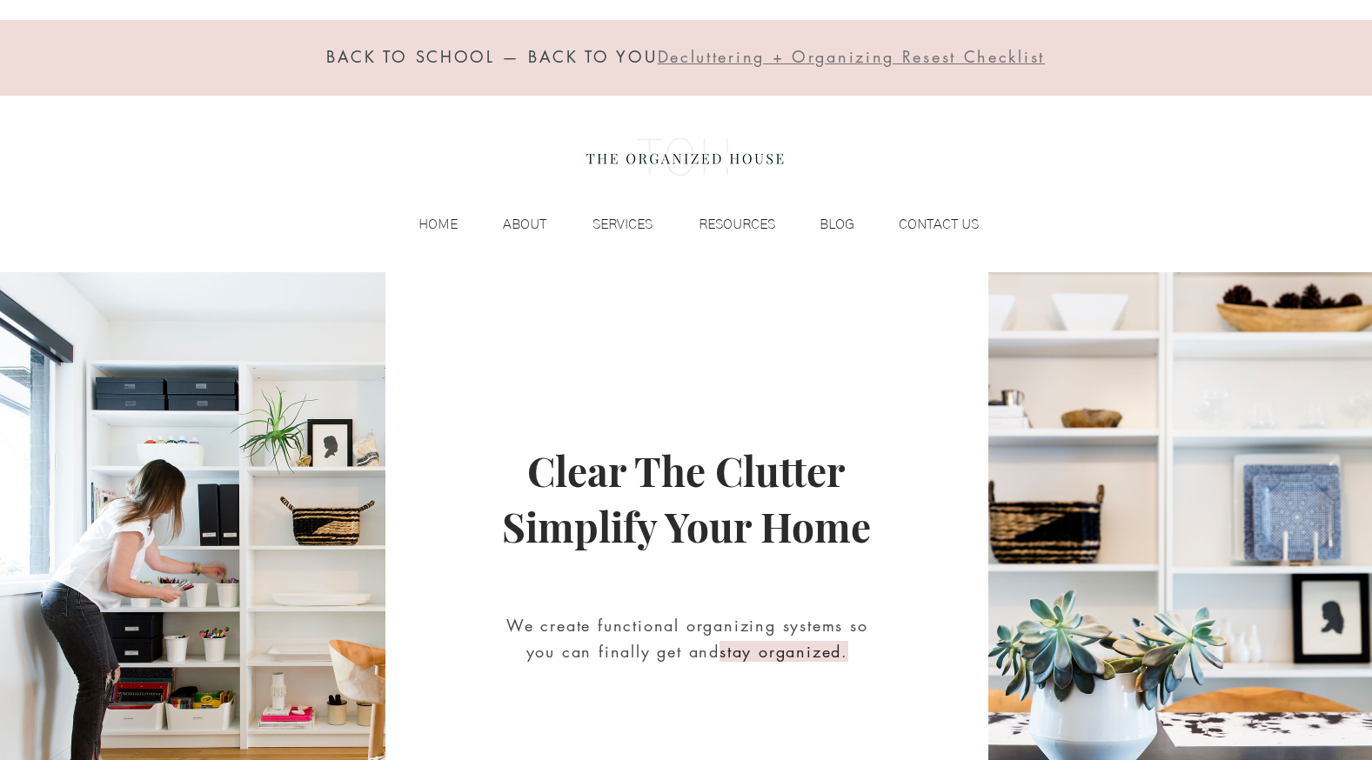 The image size is (1372, 760). Describe the element at coordinates (492, 57) in the screenshot. I see `span: BACK TO SCHOOL — BACK TO YOU` at that location.